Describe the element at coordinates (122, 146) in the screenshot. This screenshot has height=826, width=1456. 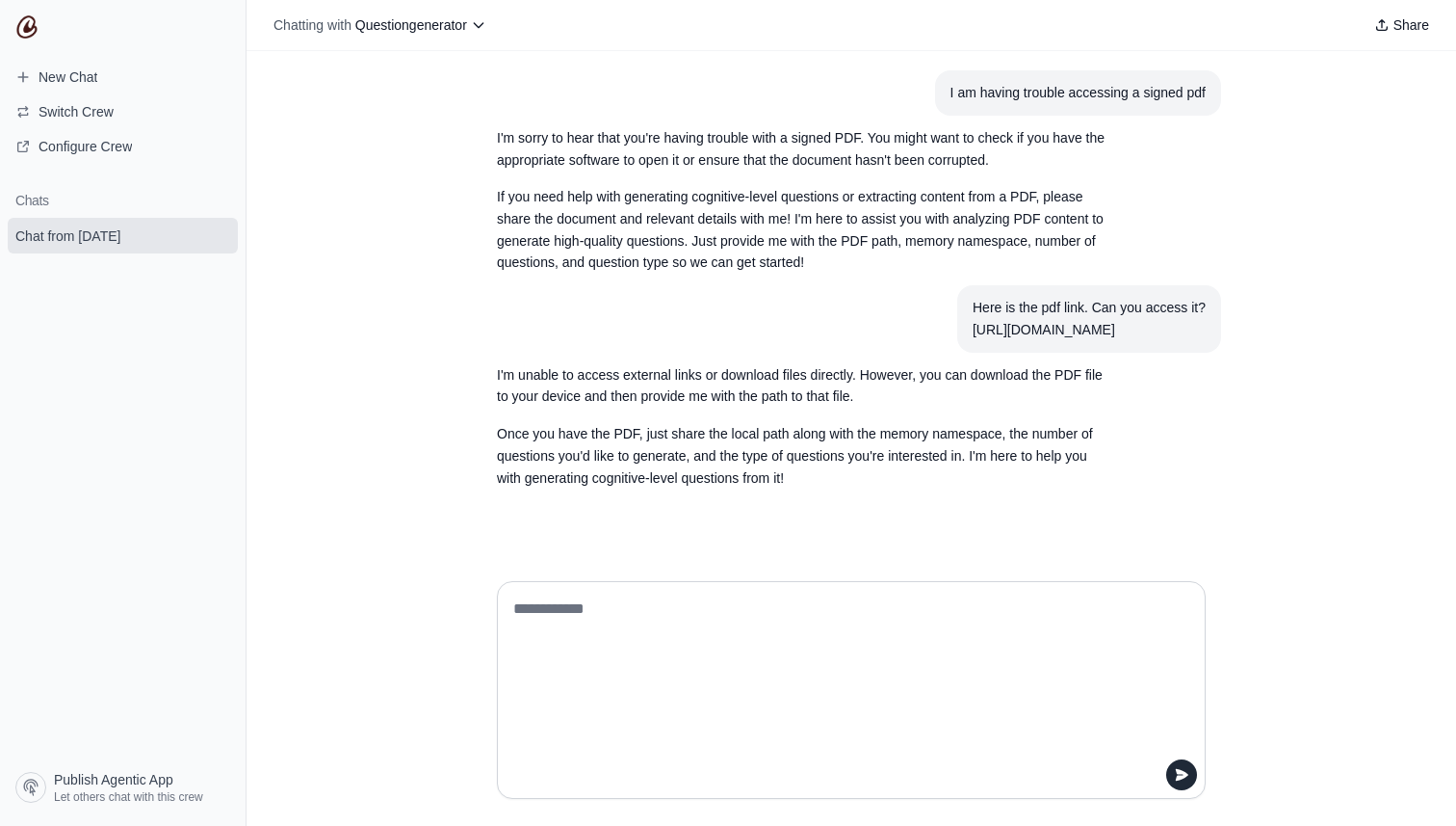
I see `a: Configure Crew` at that location.